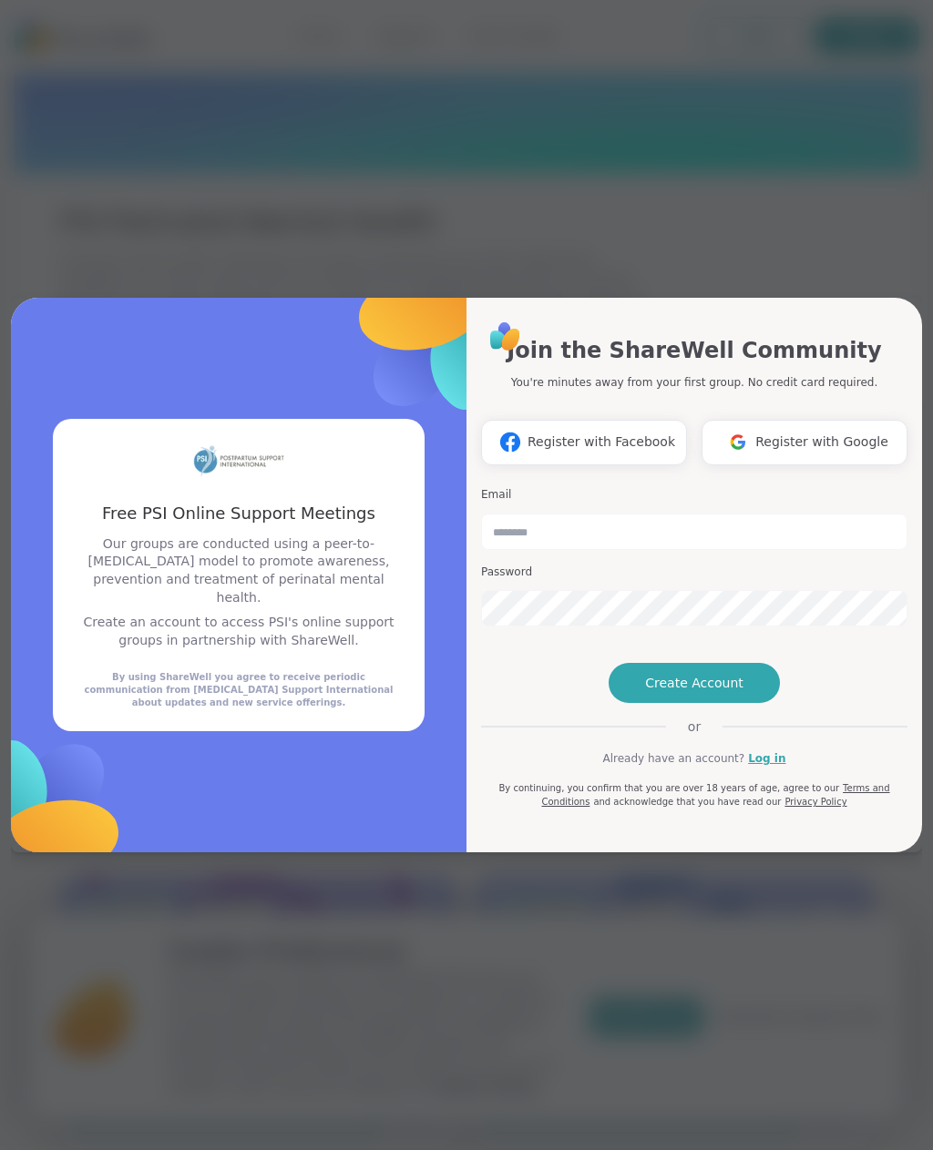  What do you see at coordinates (715, 795) in the screenshot?
I see `a: Terms and Conditions` at bounding box center [715, 795].